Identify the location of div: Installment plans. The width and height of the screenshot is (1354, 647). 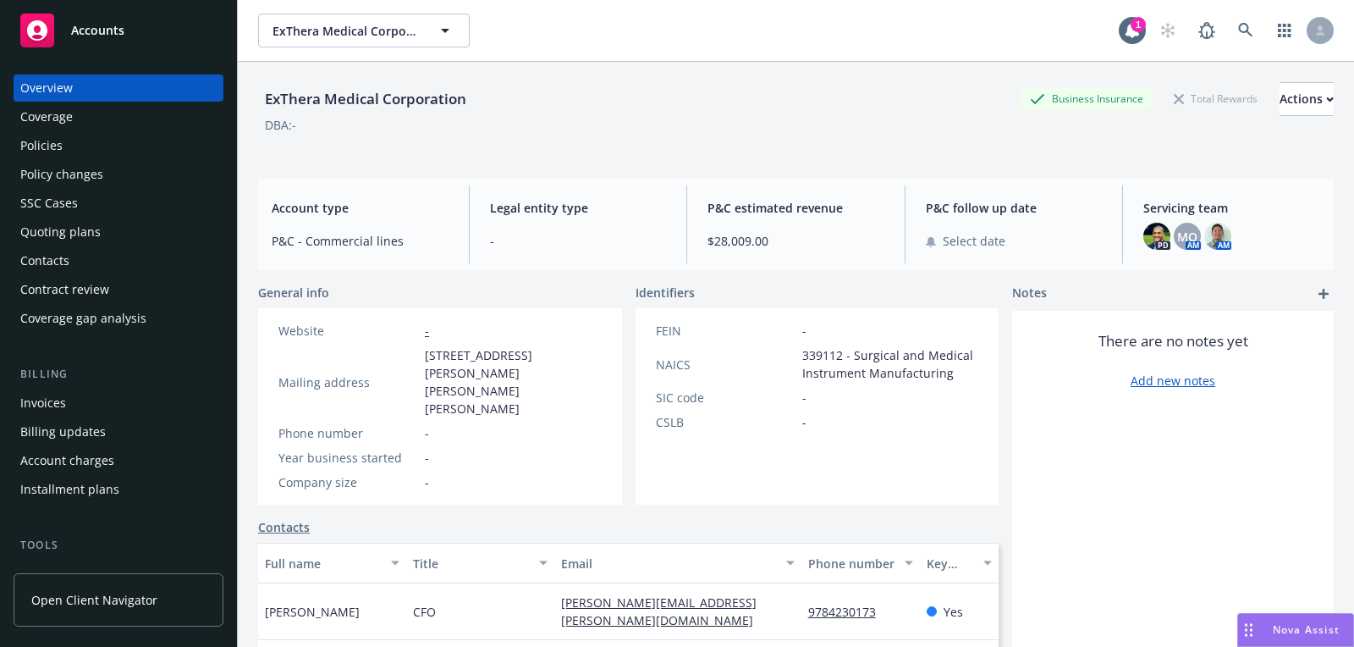
(69, 489).